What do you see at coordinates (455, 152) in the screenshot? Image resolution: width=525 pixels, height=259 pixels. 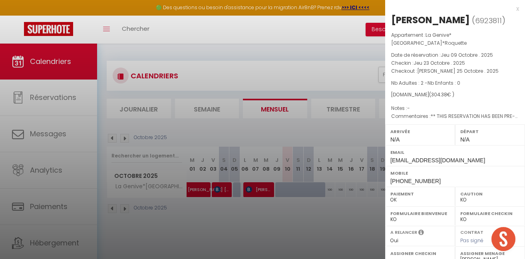 I see `label: Email` at bounding box center [455, 152].